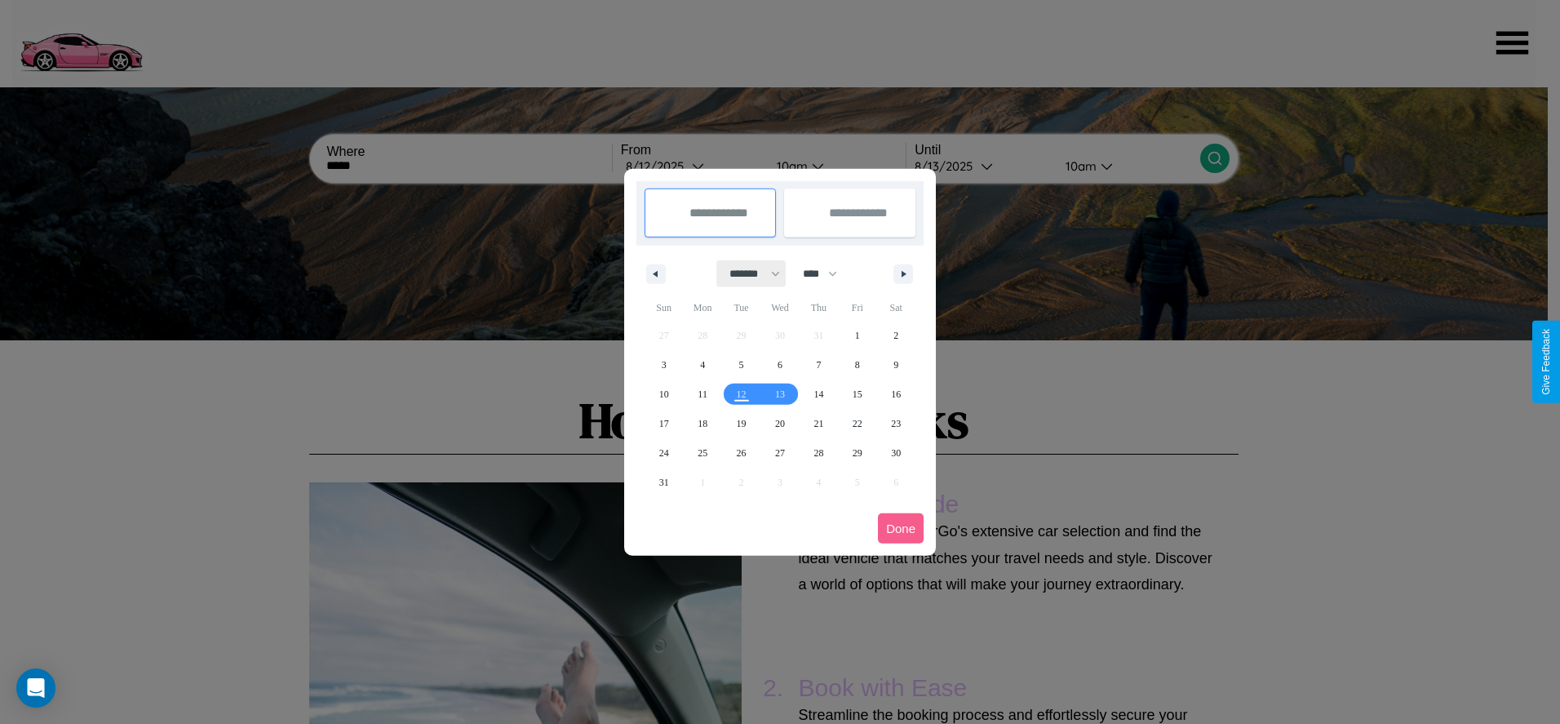 The width and height of the screenshot is (1560, 724). I want to click on span: 12, so click(741, 394).